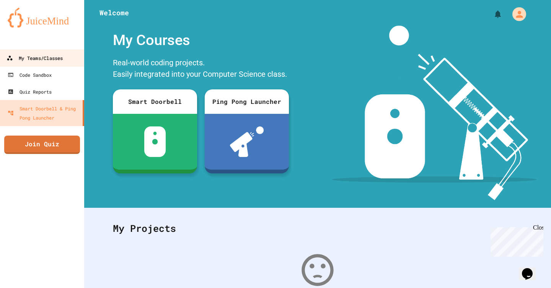 This screenshot has width=551, height=288. Describe the element at coordinates (155, 142) in the screenshot. I see `img: sdb-white.svg` at that location.